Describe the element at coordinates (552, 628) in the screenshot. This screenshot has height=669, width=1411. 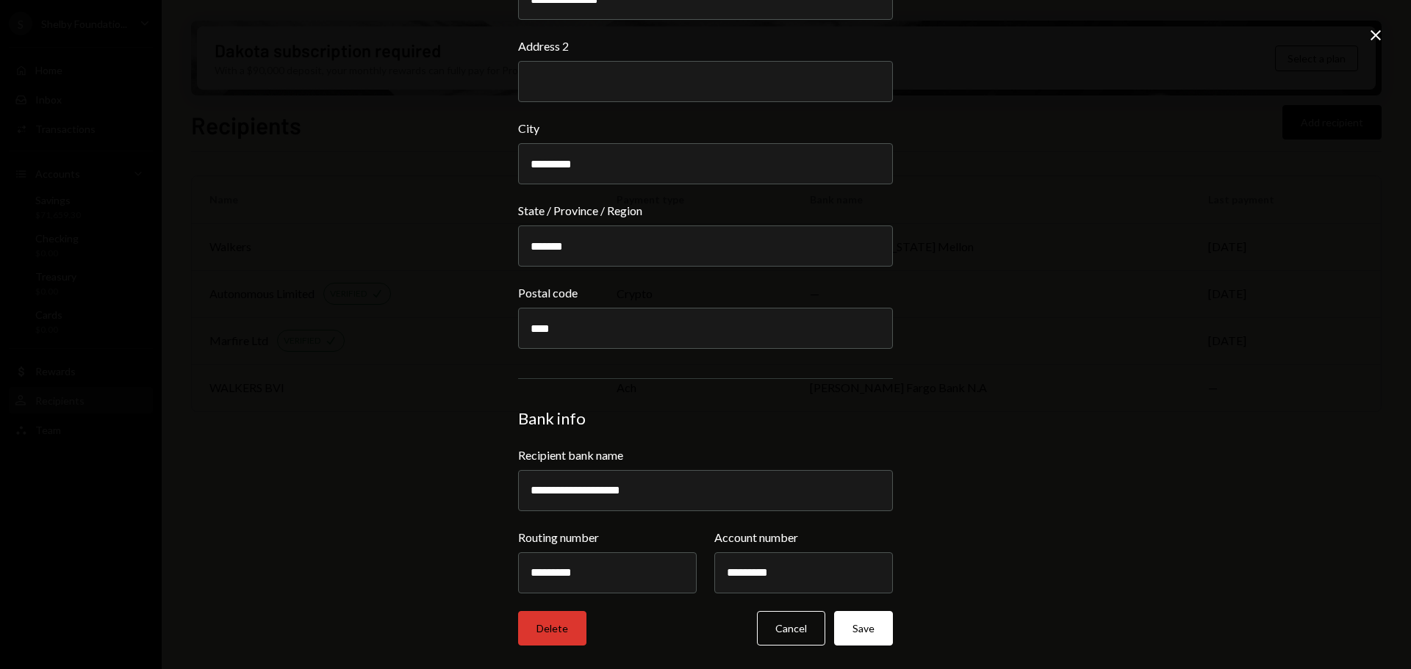
I see `button: Delete` at that location.